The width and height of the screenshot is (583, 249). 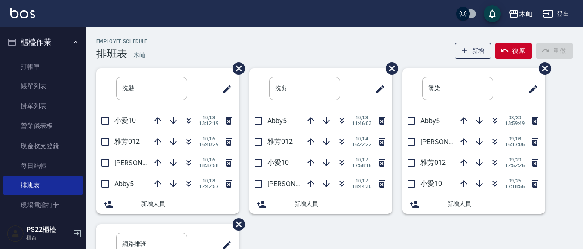 What do you see at coordinates (515, 160) in the screenshot?
I see `span: 09/20` at bounding box center [515, 160].